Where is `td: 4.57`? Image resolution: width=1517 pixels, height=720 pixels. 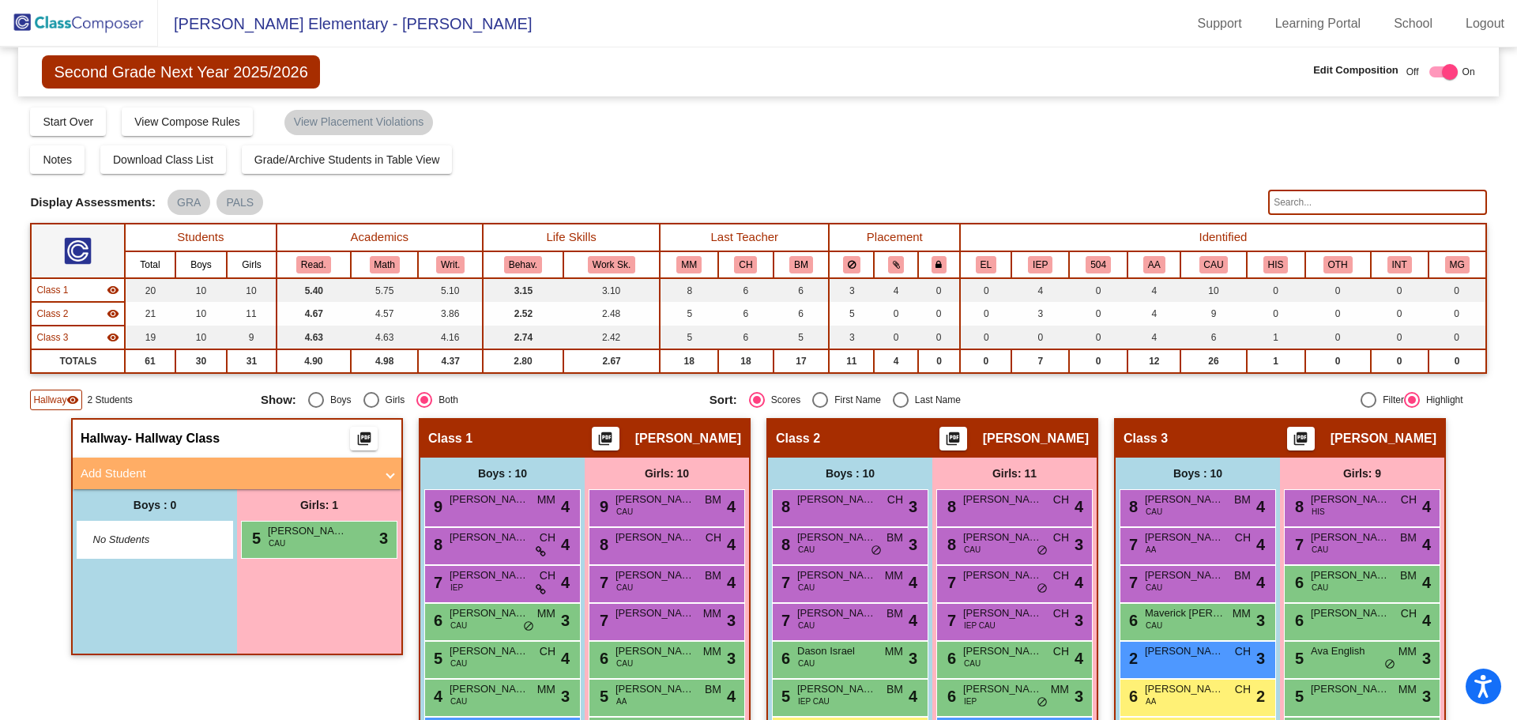 td: 4.57 is located at coordinates (384, 314).